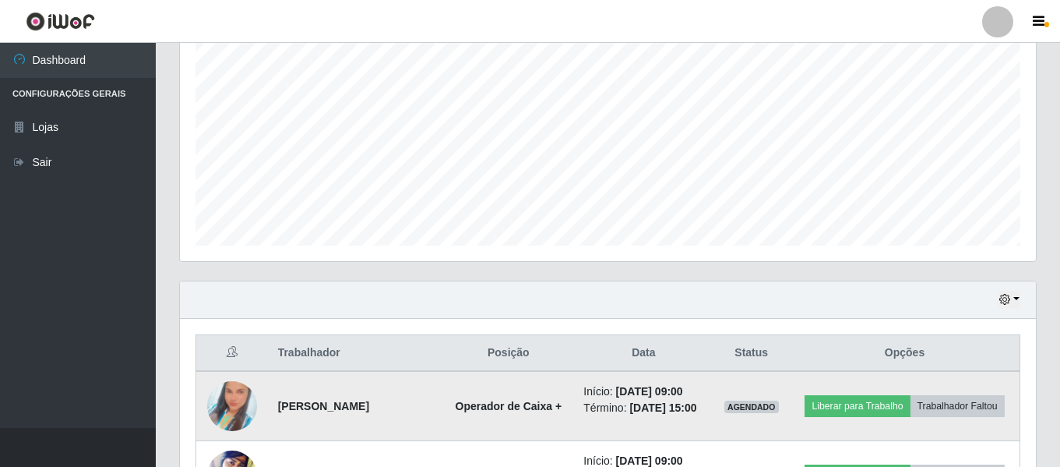  What do you see at coordinates (905, 353) in the screenshot?
I see `th: Opções` at bounding box center [905, 353].